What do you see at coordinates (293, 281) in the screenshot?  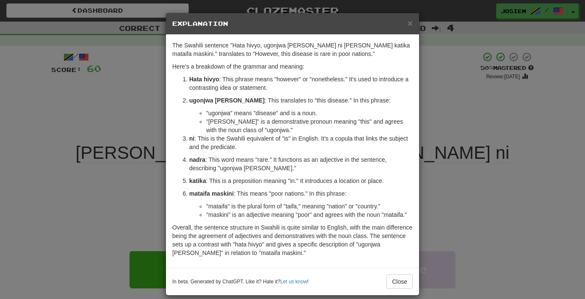 I see `a: Let us know` at bounding box center [293, 281].